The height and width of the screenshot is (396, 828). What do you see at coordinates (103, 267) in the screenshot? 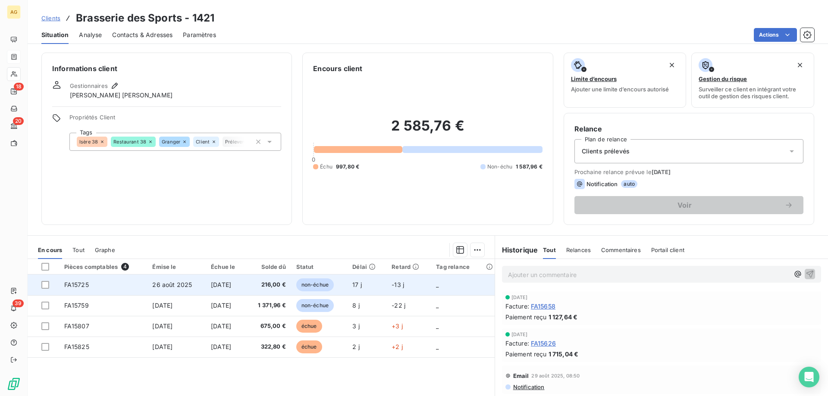
I see `div: Pièces comptables` at bounding box center [103, 267].